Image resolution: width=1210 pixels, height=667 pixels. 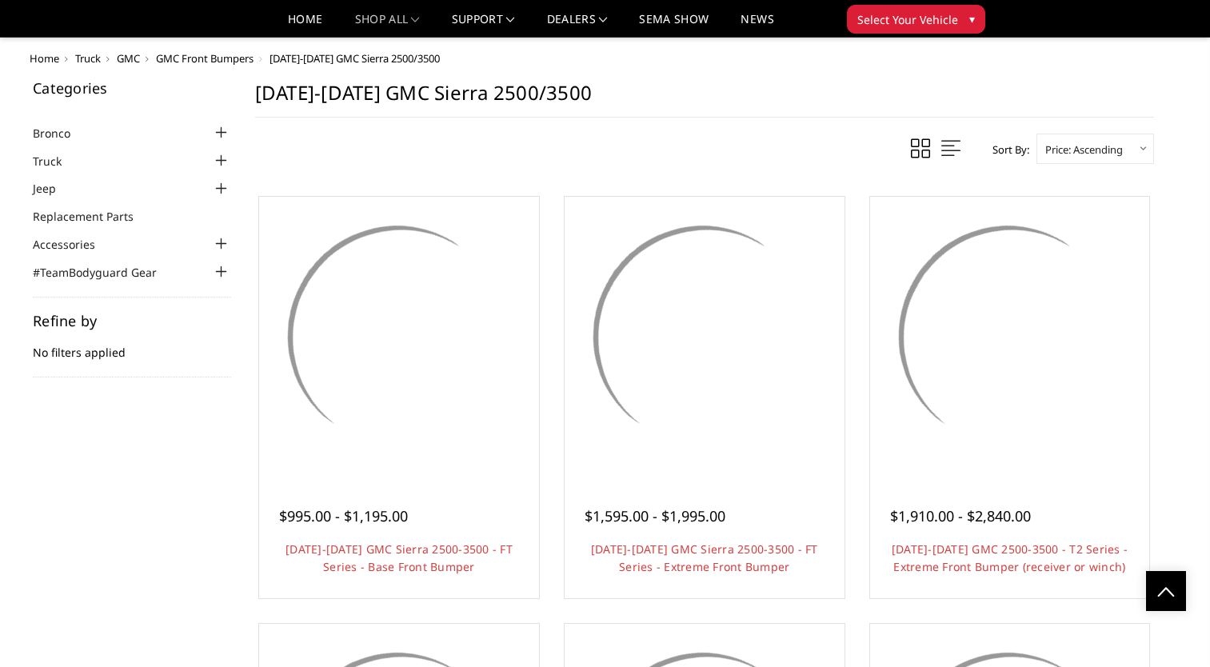 What do you see at coordinates (399, 337) in the screenshot?
I see `a: 2020-2023 GMC Sierra 2500-3500 - FT Series - Base Front Bumper 2020-2023 GMC Sierra 2500-3500 - F...` at bounding box center [399, 337].